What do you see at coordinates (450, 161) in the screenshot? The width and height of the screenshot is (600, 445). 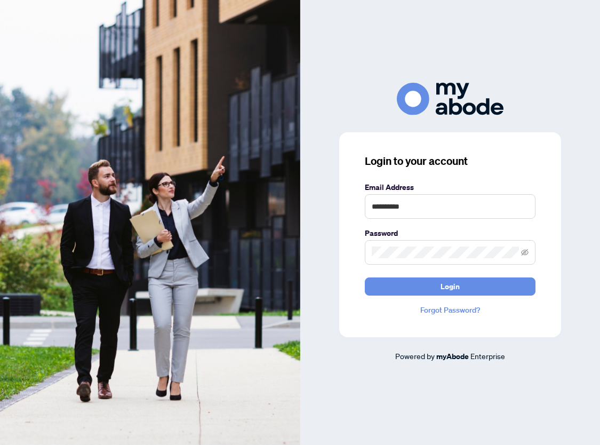 I see `h3: Login to your account` at bounding box center [450, 161].